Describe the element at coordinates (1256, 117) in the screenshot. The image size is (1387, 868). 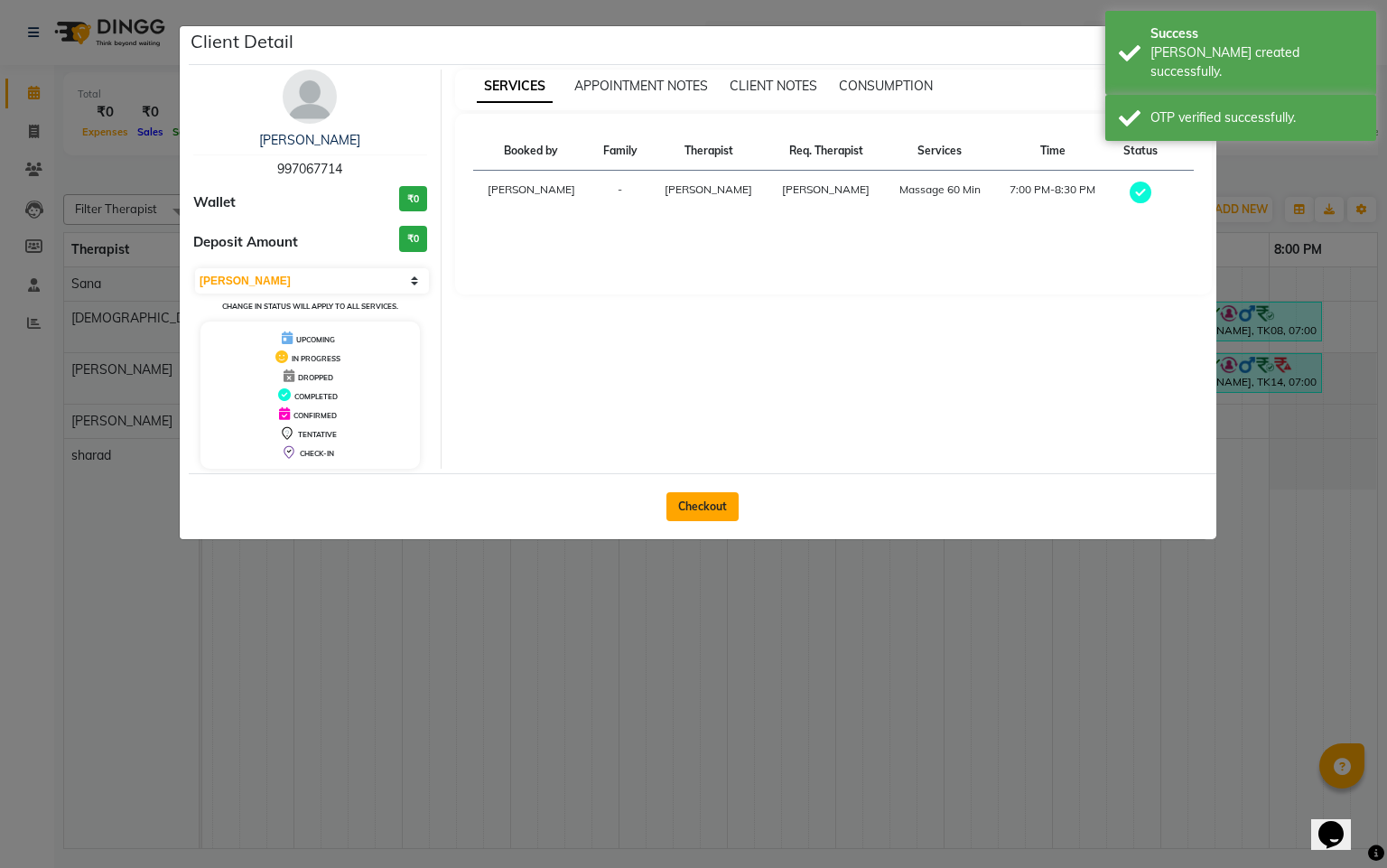
I see `div: OTP verified successfully.` at that location.